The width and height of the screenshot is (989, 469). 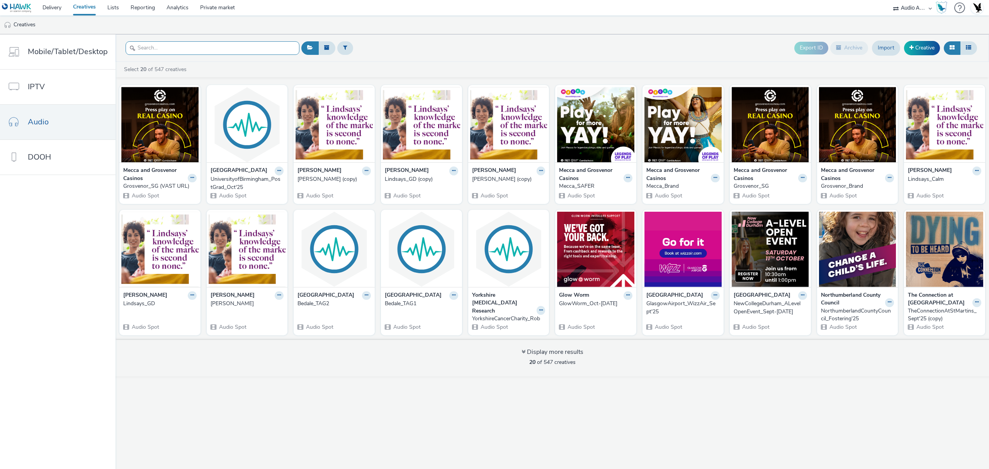 What do you see at coordinates (17, 8) in the screenshot?
I see `img: undefined Logo` at bounding box center [17, 8].